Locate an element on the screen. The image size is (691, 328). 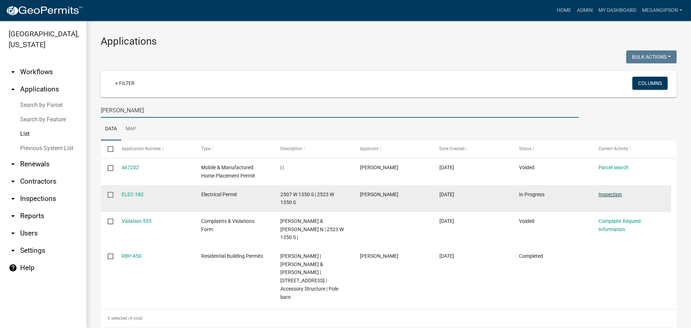
span: Mobile & Manufactured Home Placement Permit is located at coordinates (228, 171).